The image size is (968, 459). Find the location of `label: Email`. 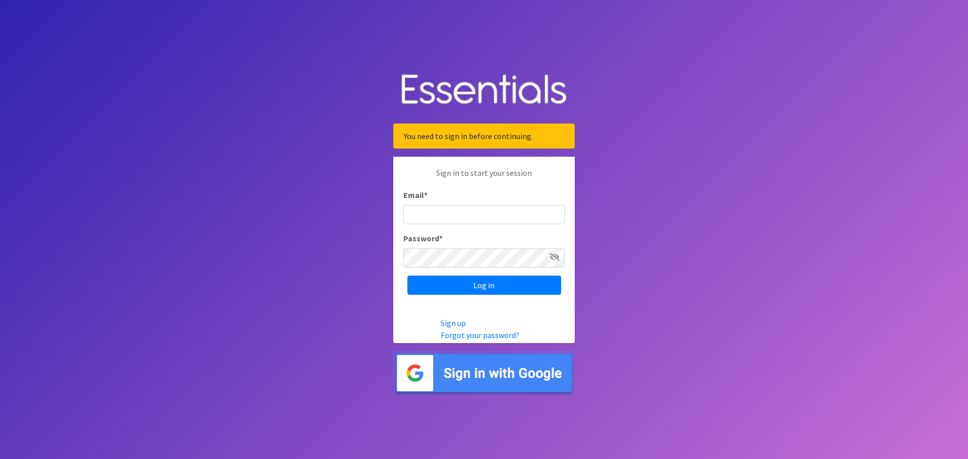

label: Email is located at coordinates (415, 195).